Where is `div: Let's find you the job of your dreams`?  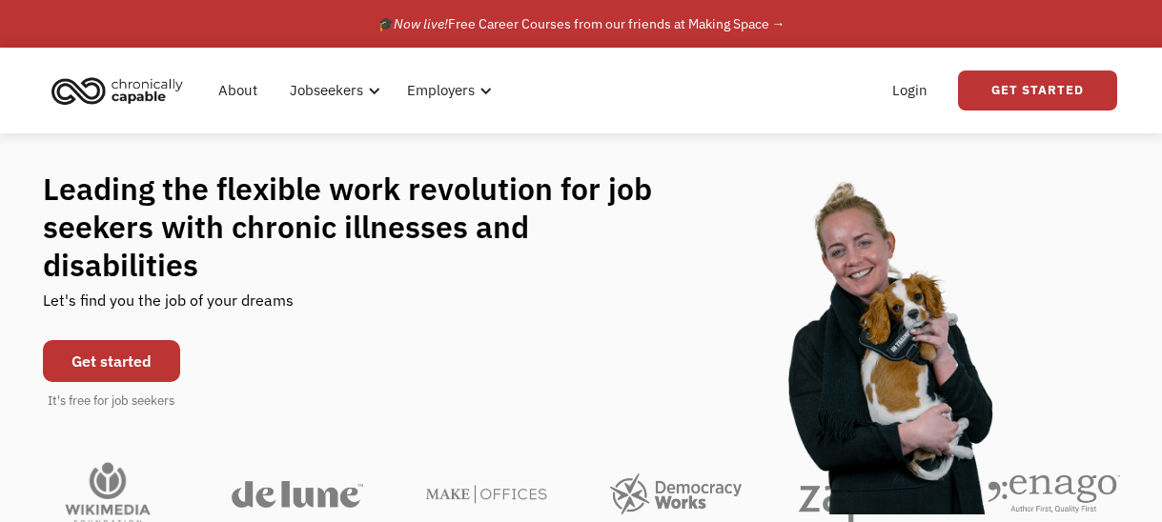 div: Let's find you the job of your dreams is located at coordinates (168, 307).